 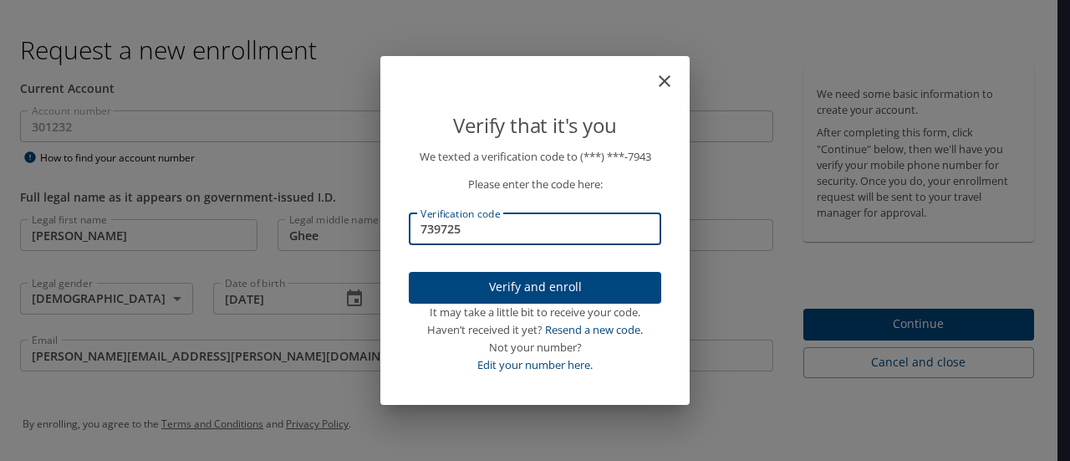 I want to click on p: Please enter the code here:, so click(x=535, y=184).